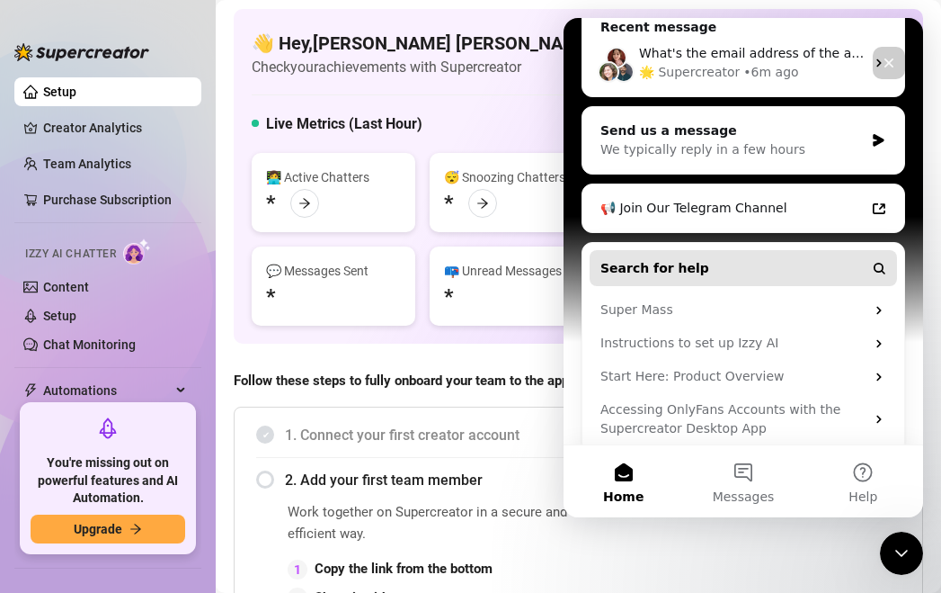  What do you see at coordinates (180, 250) in the screenshot?
I see `button: Search for help` at bounding box center [180, 250].